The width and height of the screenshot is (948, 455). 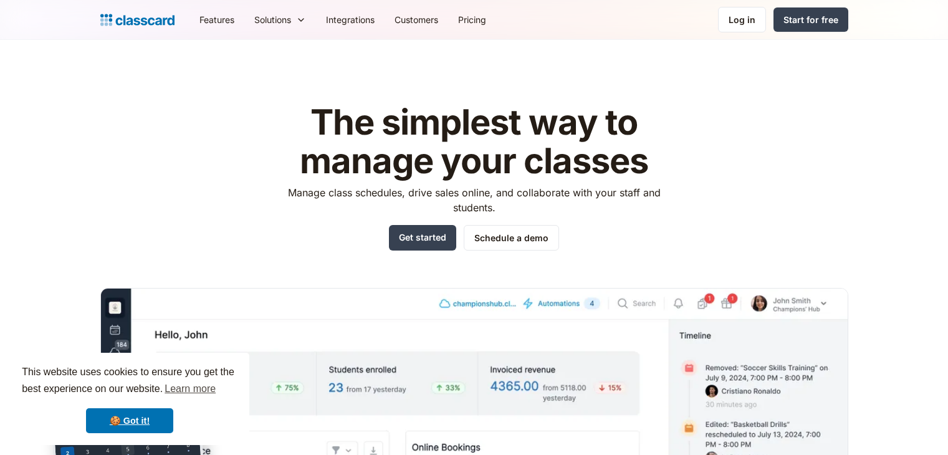 I want to click on div: cookieconsent, so click(x=130, y=399).